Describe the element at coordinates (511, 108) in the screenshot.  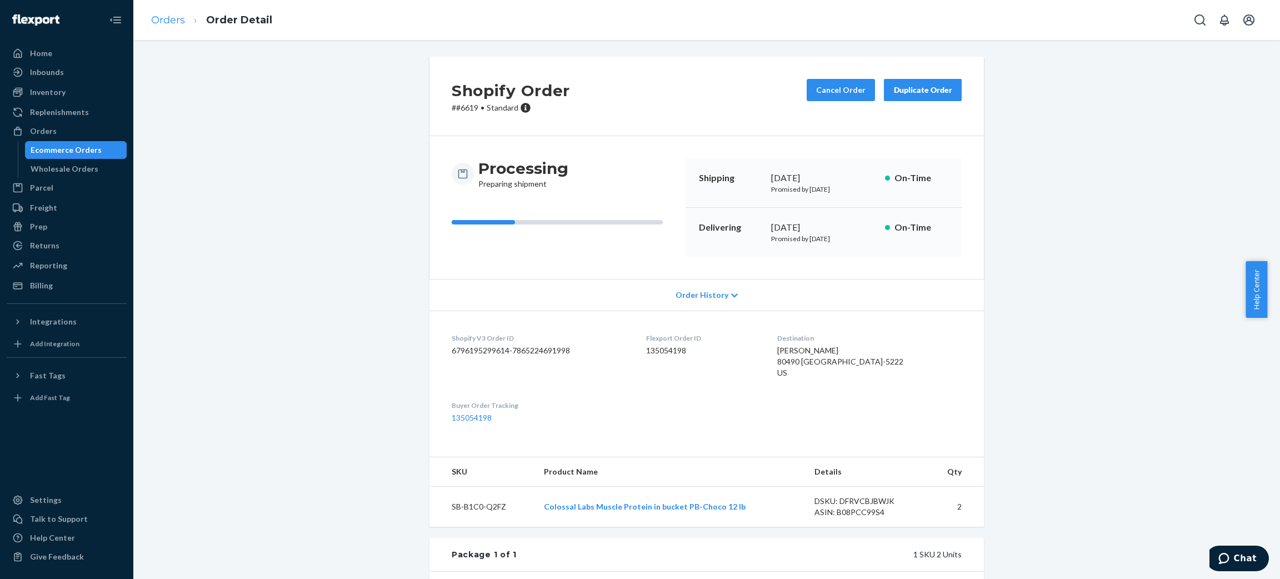
I see `p: # #6619` at that location.